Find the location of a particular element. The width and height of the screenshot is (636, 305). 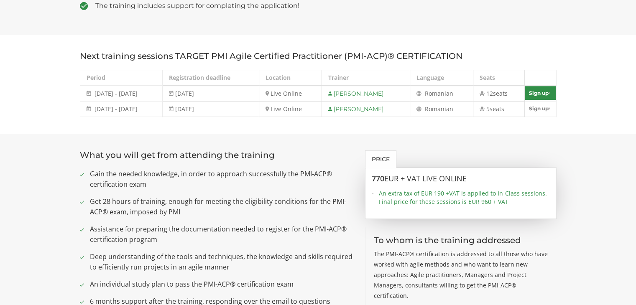

p: The PMI-ACP® certification is addressed to all those who have worked with agile methods and who w... is located at coordinates (461, 275).